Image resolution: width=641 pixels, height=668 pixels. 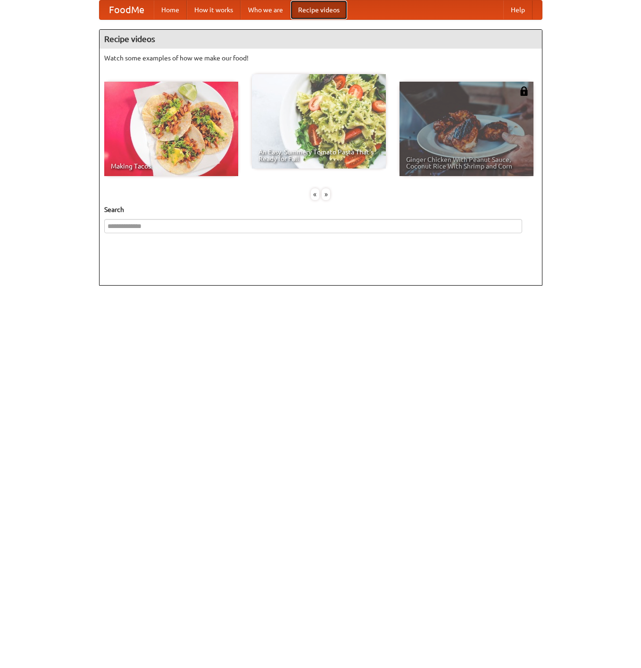 I want to click on a: How it works, so click(x=214, y=10).